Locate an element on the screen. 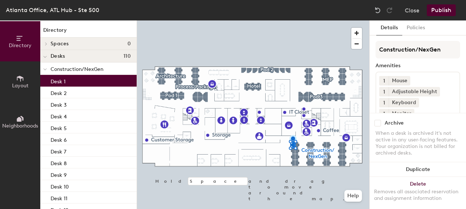 The height and width of the screenshot is (209, 466). span: Neighborhoods is located at coordinates (20, 126).